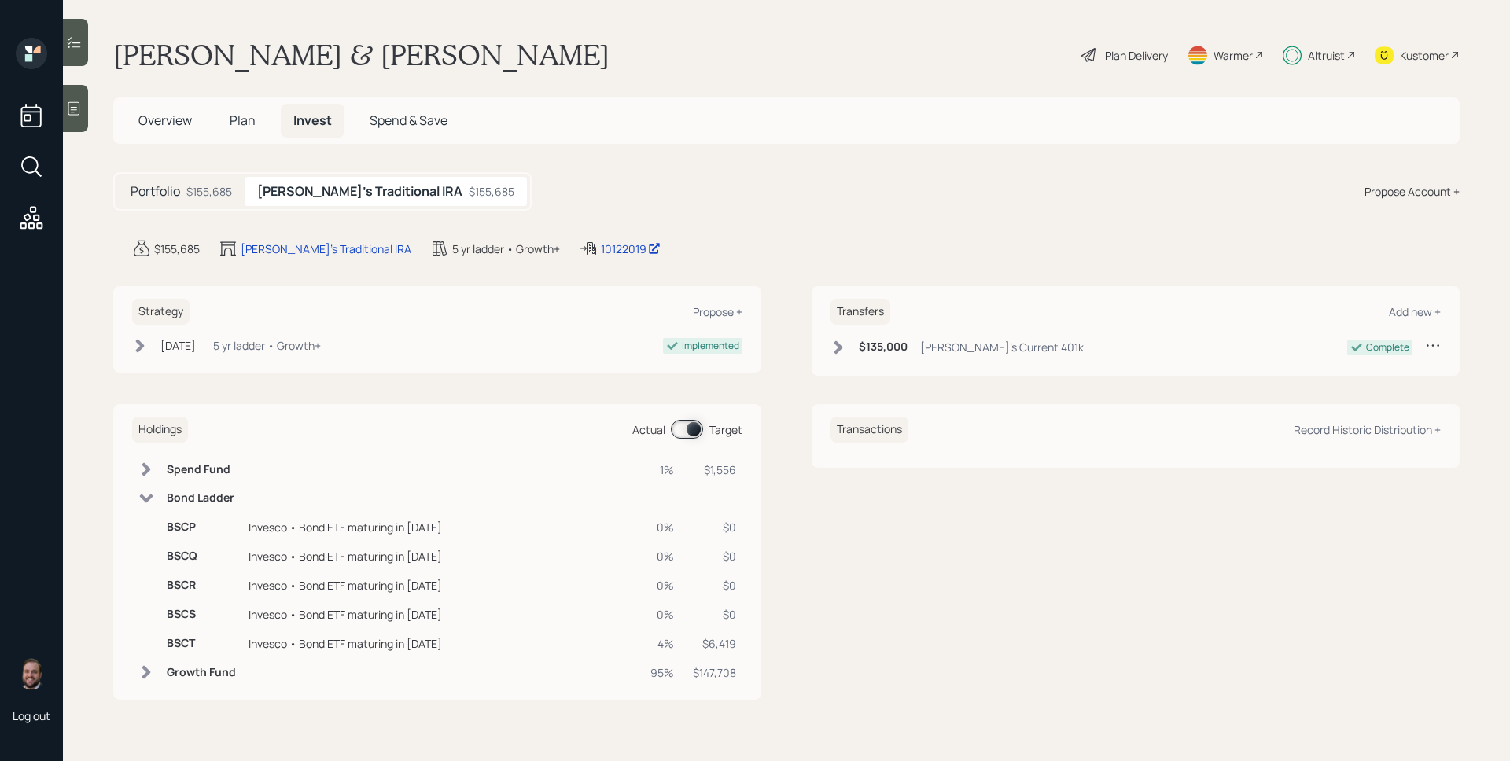  Describe the element at coordinates (662, 673) in the screenshot. I see `div: 95%` at that location.